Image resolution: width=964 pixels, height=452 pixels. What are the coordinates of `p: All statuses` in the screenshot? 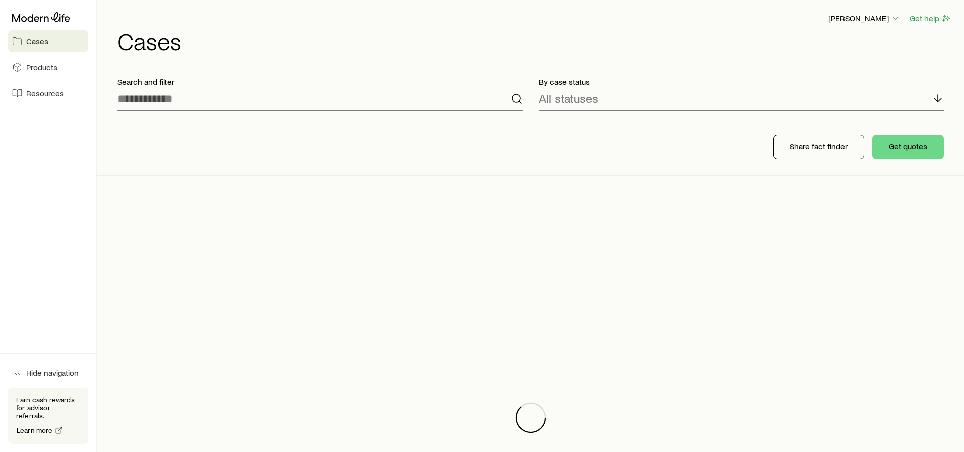 It's located at (568, 98).